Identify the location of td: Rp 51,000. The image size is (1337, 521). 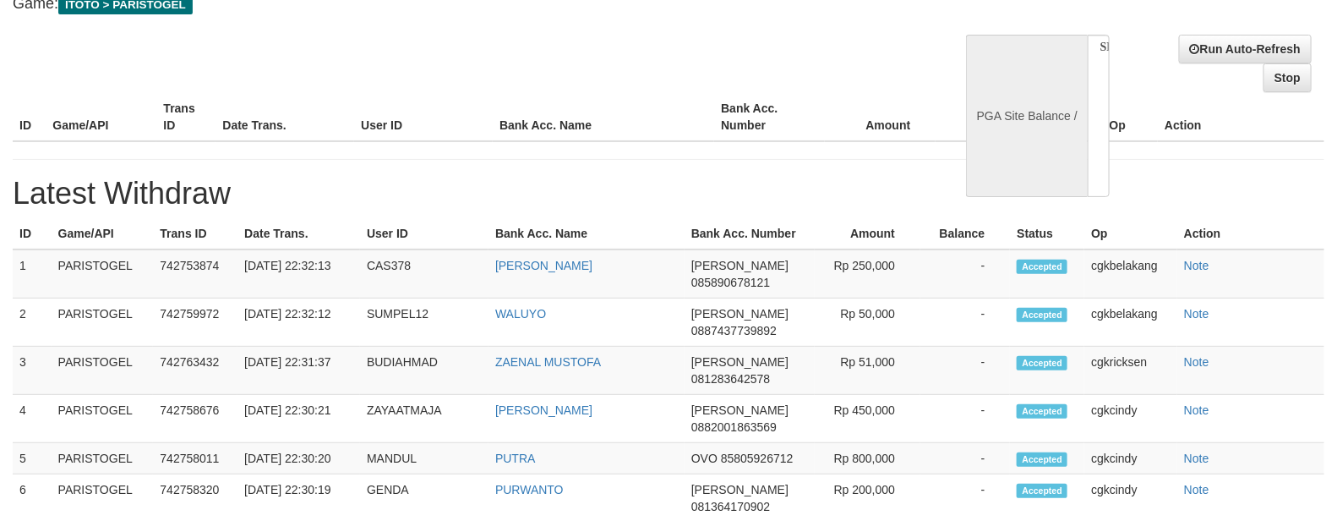
(867, 370).